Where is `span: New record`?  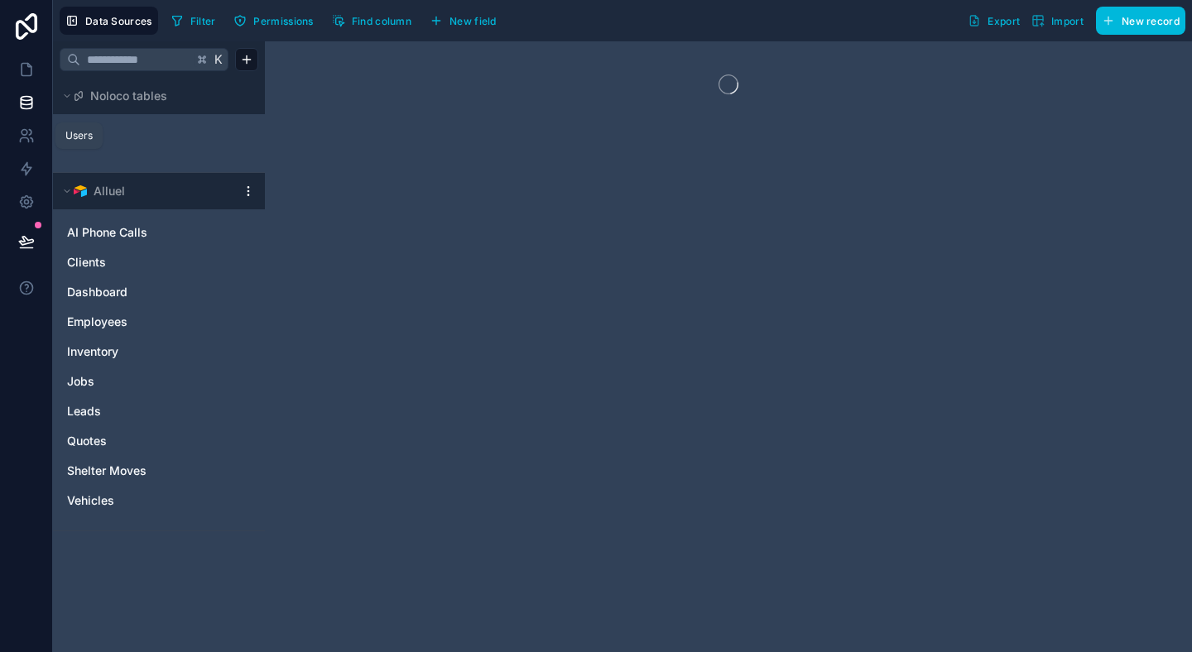 span: New record is located at coordinates (1151, 21).